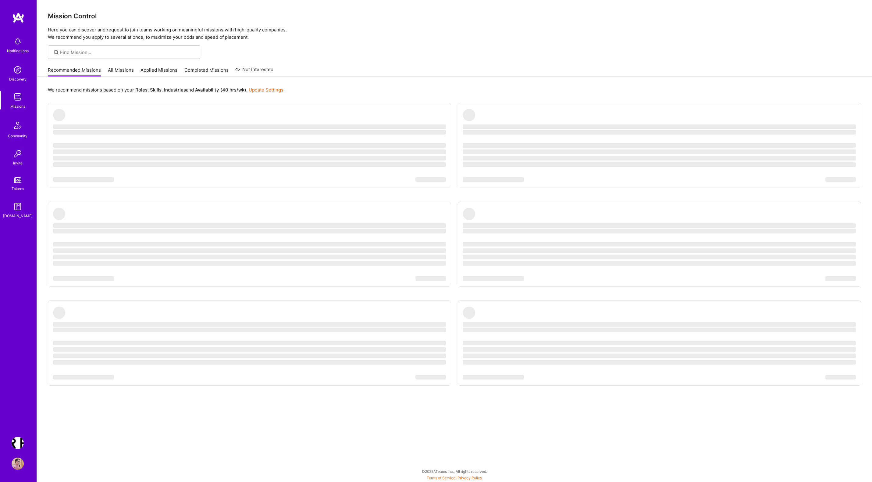 Image resolution: width=872 pixels, height=482 pixels. Describe the element at coordinates (18, 97) in the screenshot. I see `img: teamwork` at that location.